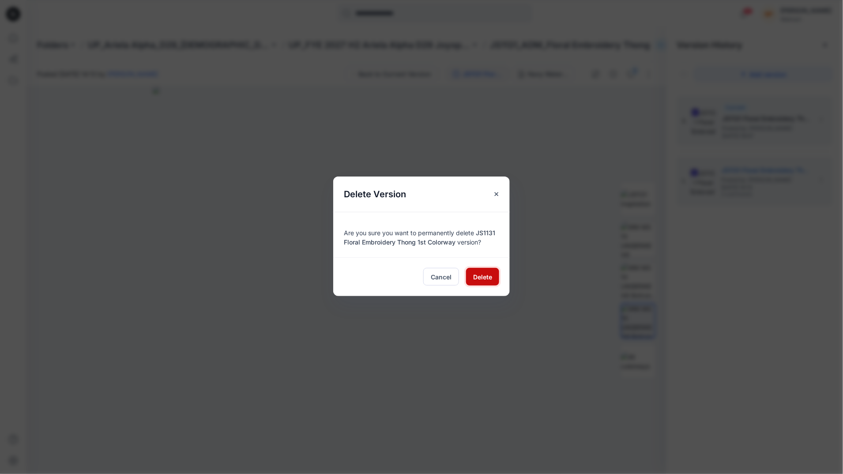 This screenshot has height=474, width=843. What do you see at coordinates (497, 194) in the screenshot?
I see `button: Close` at bounding box center [497, 194].